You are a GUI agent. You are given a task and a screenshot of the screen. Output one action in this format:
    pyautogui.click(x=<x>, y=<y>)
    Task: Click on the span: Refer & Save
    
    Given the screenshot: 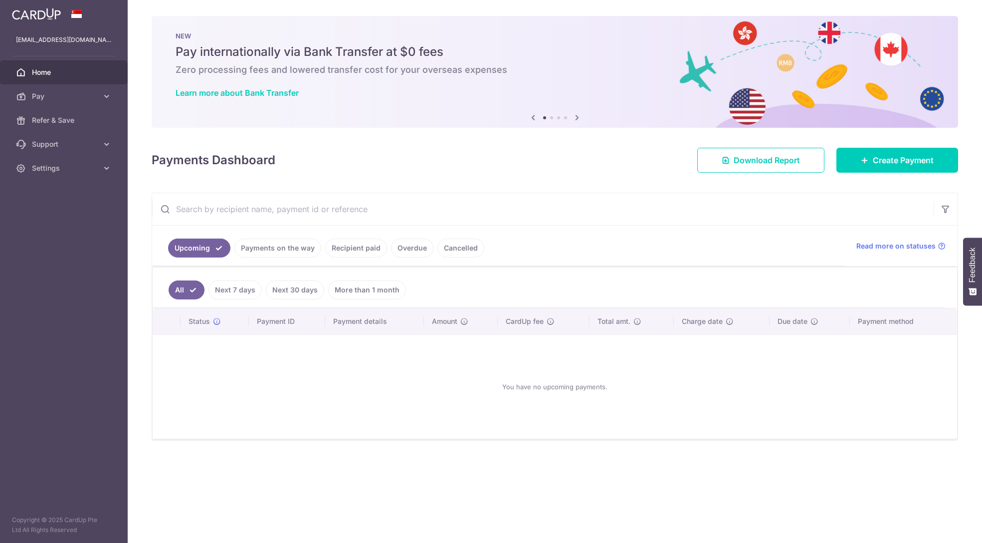 What is the action you would take?
    pyautogui.click(x=65, y=120)
    